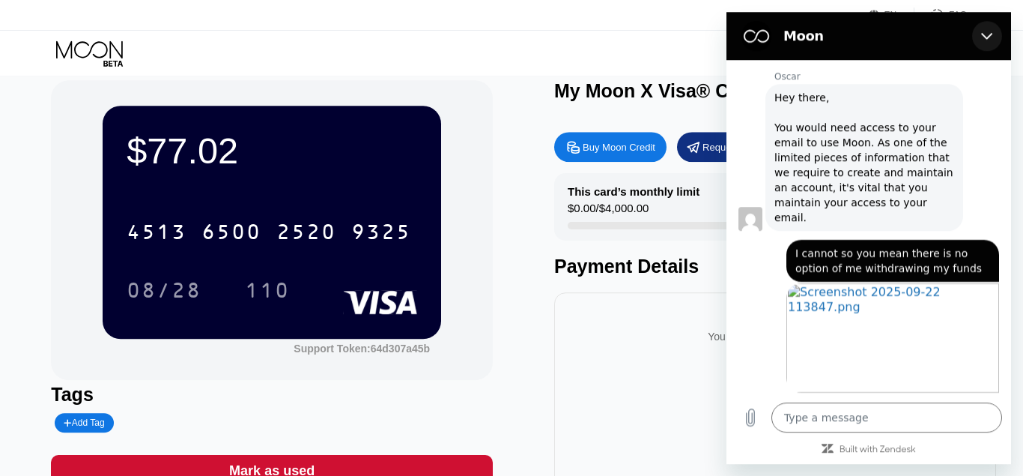 The image size is (1023, 476). What do you see at coordinates (166, 64) in the screenshot?
I see `p: Oscar` at bounding box center [166, 64].